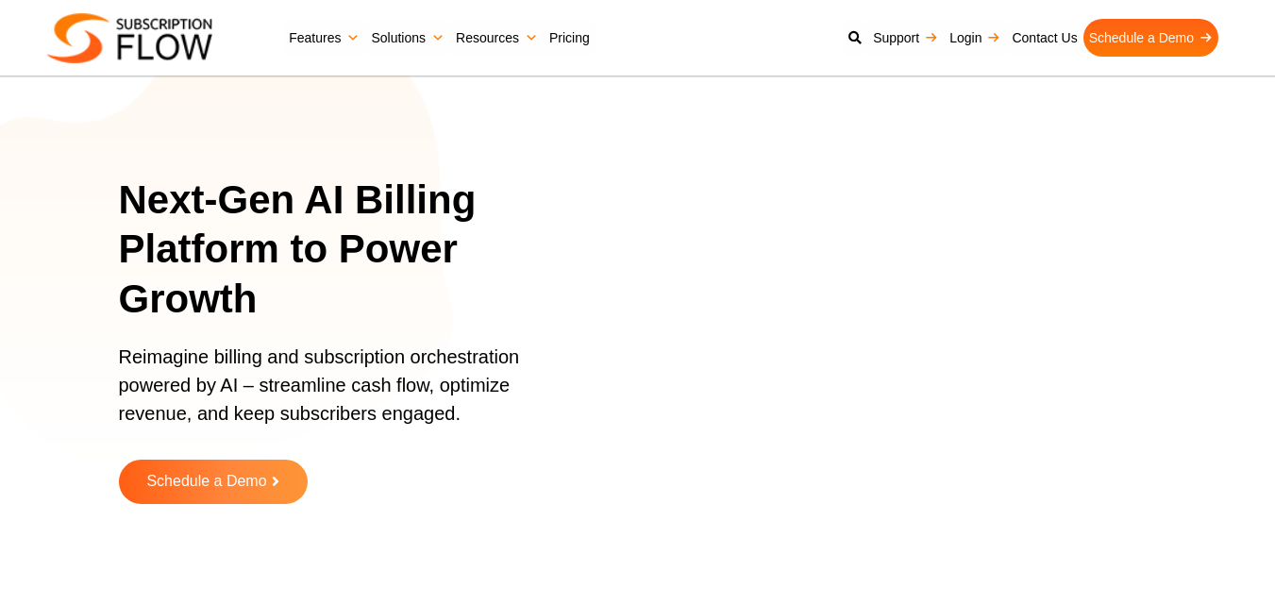 The height and width of the screenshot is (605, 1275). What do you see at coordinates (129, 38) in the screenshot?
I see `img: Subscriptionflow` at bounding box center [129, 38].